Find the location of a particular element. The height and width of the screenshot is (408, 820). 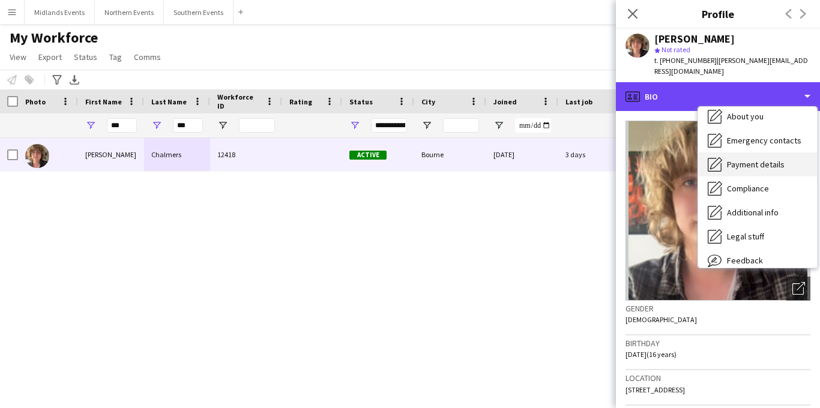

span: Workforce ID is located at coordinates (239, 101).